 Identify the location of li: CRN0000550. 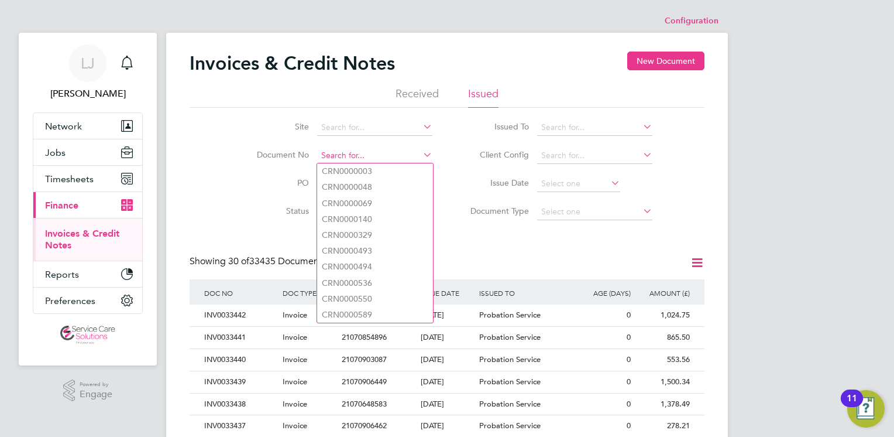
(375, 298).